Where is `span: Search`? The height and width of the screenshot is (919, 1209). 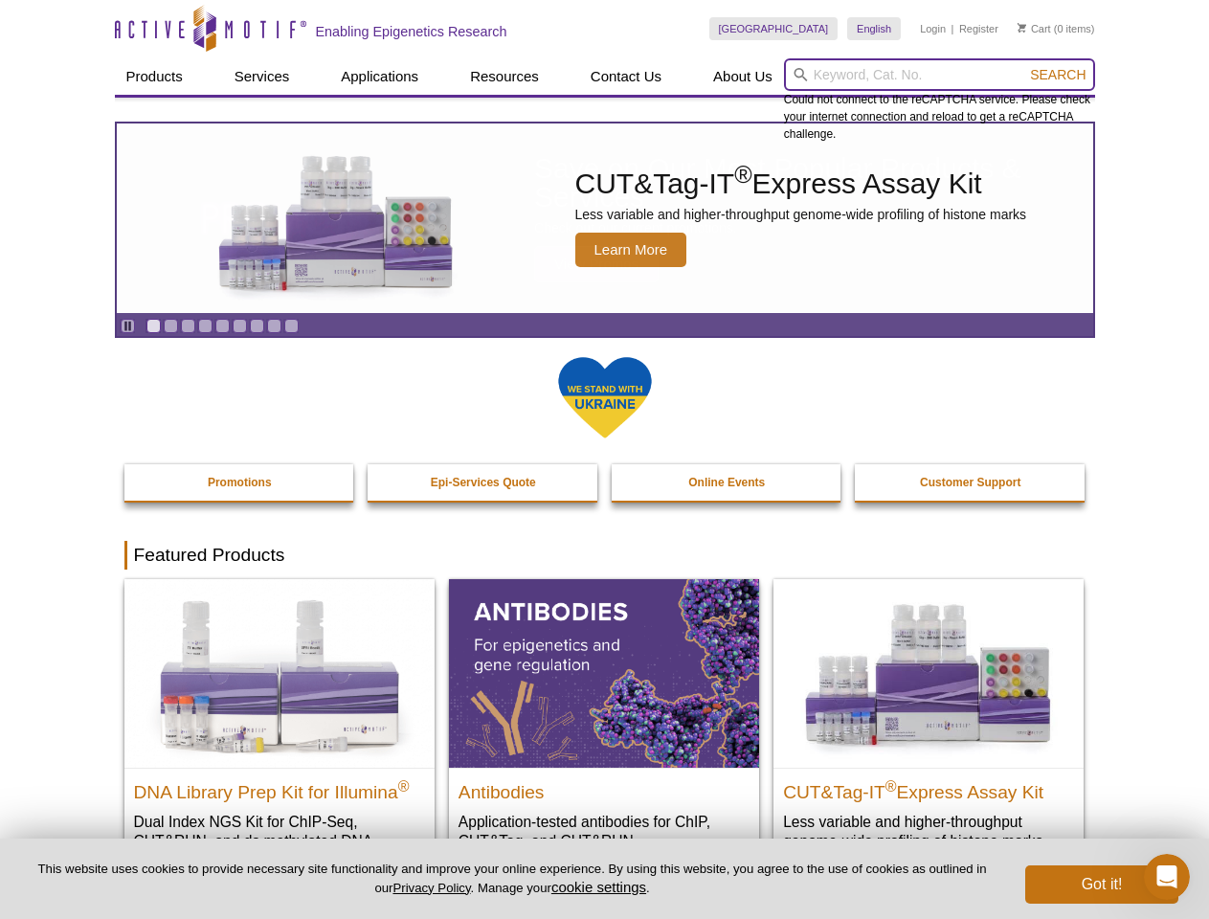 span: Search is located at coordinates (1058, 75).